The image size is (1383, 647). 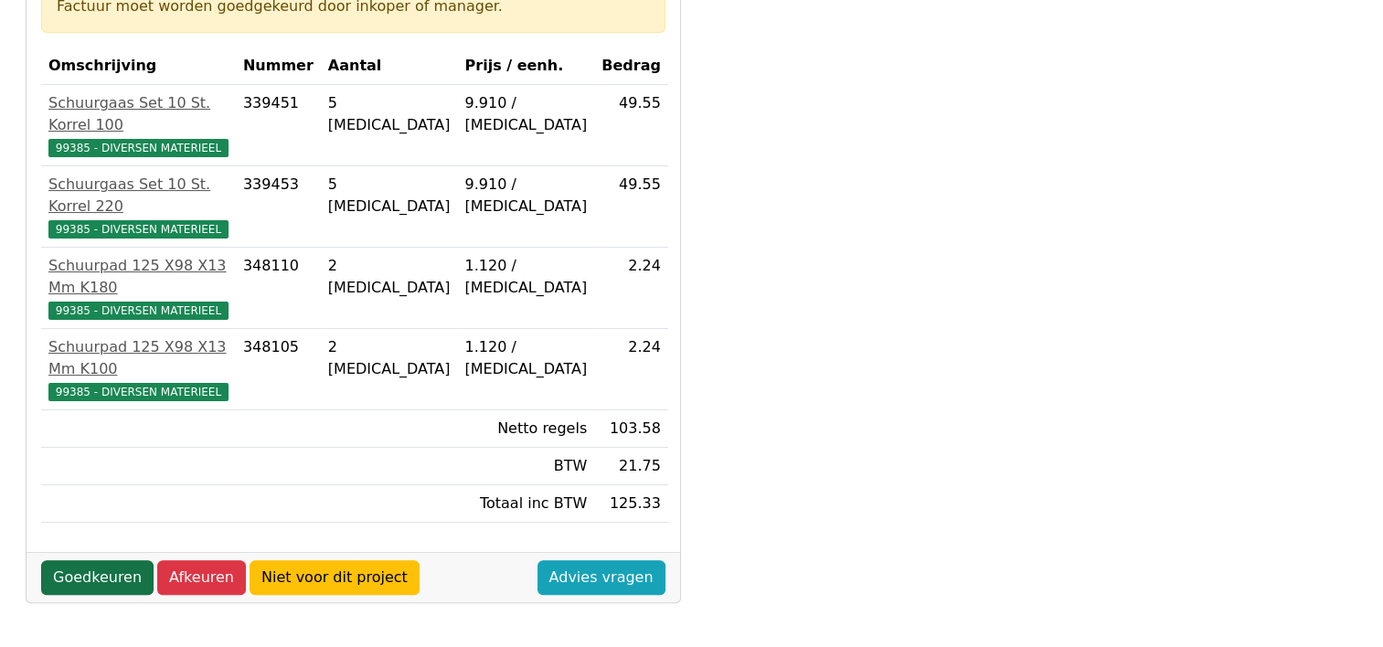 What do you see at coordinates (631, 429) in the screenshot?
I see `td: 103.58` at bounding box center [631, 429].